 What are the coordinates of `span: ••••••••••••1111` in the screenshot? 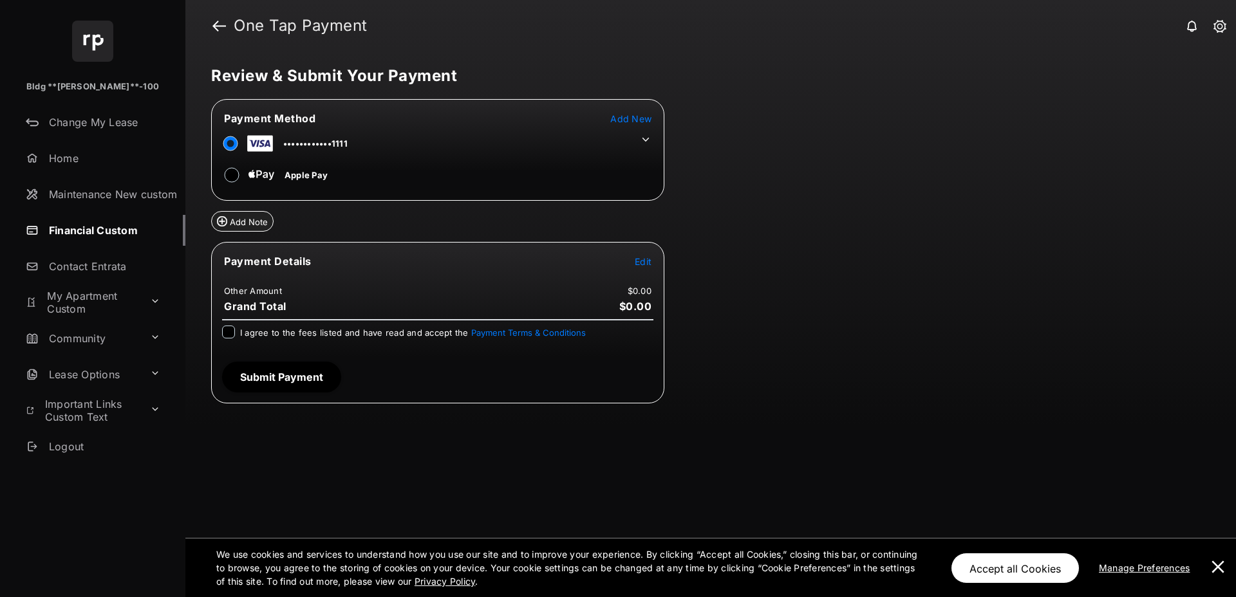 It's located at (315, 144).